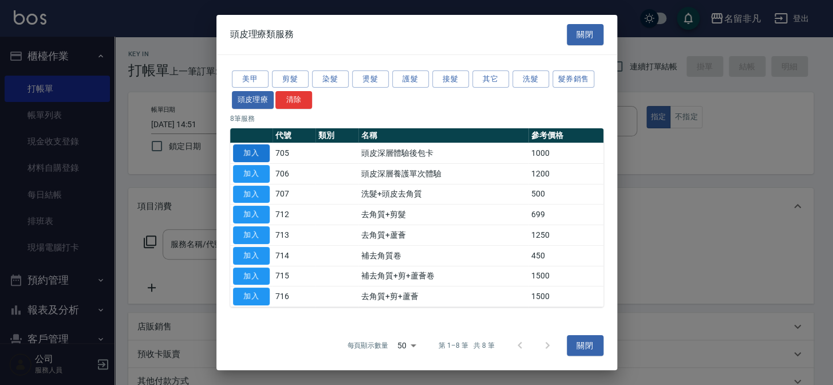 The image size is (833, 385). What do you see at coordinates (443, 276) in the screenshot?
I see `td: 補去角質+剪+蘆薈卷` at bounding box center [443, 276].